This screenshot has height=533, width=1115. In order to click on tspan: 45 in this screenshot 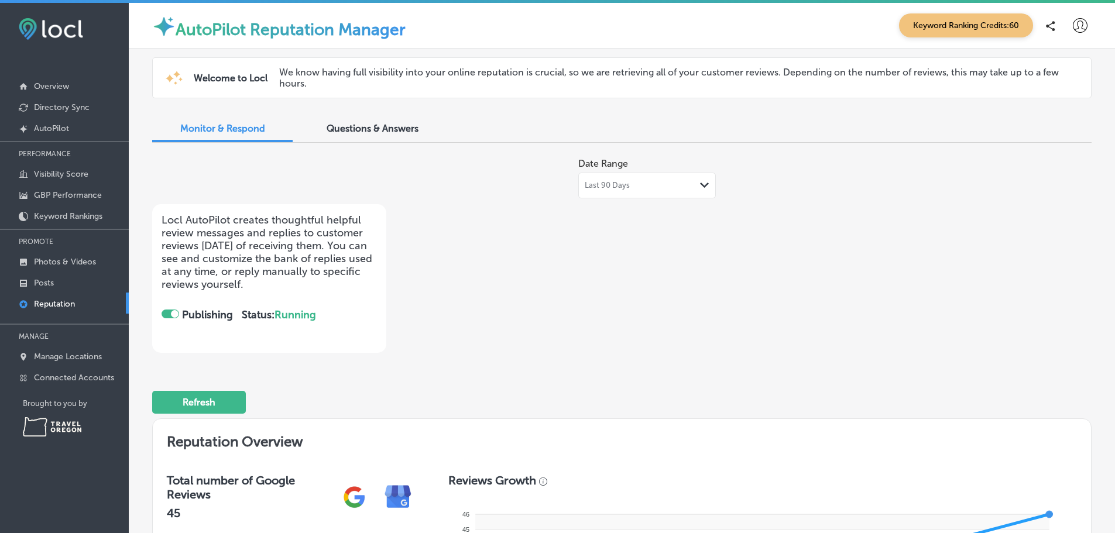, I will do `click(466, 530)`.